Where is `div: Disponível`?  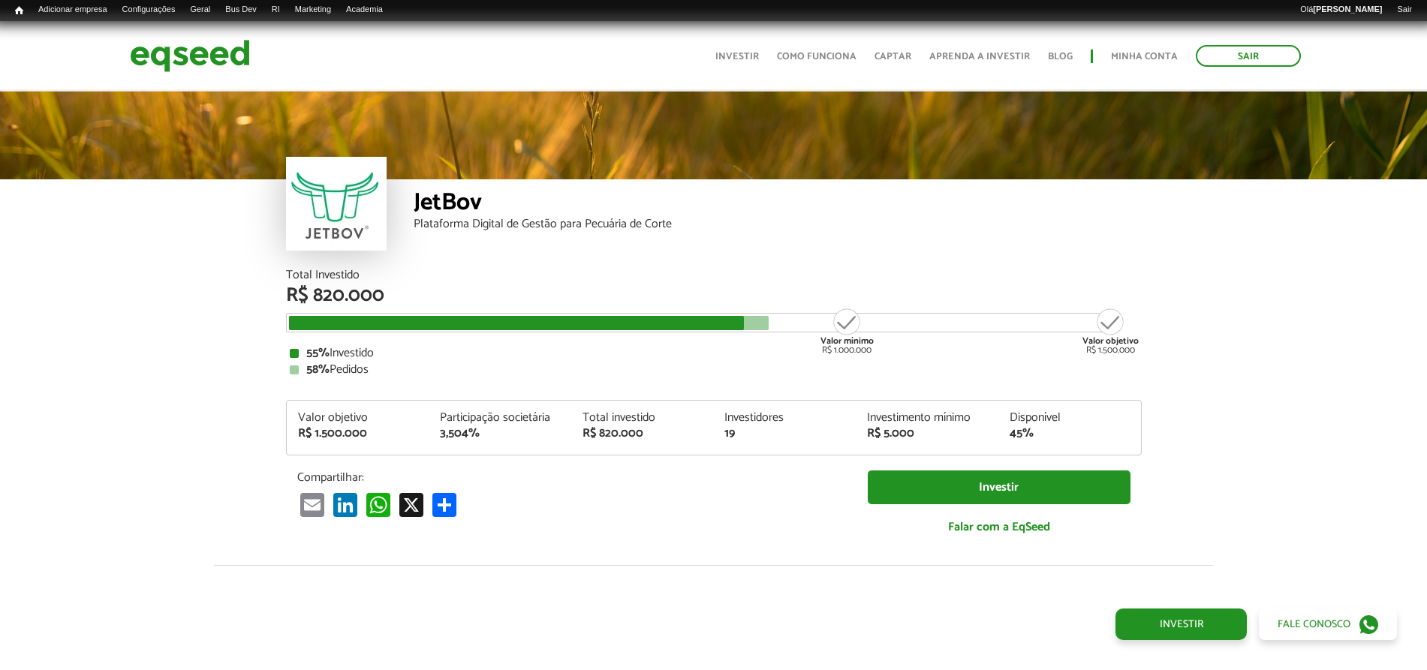
div: Disponível is located at coordinates (1069, 418).